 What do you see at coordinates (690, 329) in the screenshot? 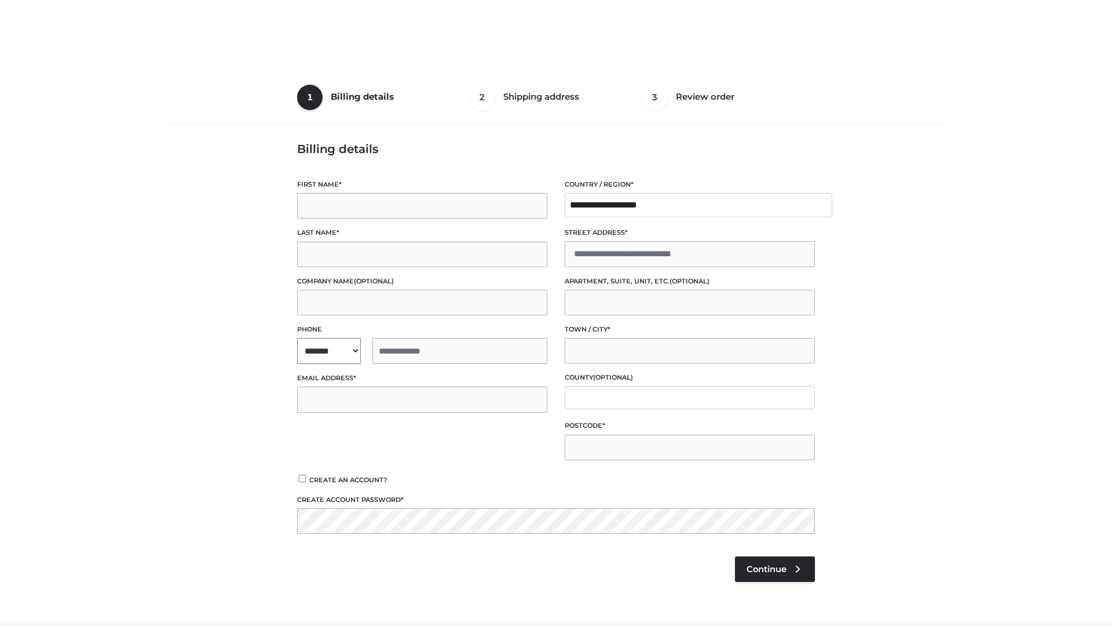
I see `label: Town / City` at bounding box center [690, 329].